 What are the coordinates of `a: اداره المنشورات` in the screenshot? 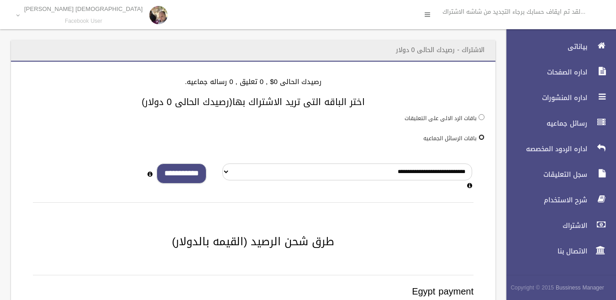 It's located at (557, 98).